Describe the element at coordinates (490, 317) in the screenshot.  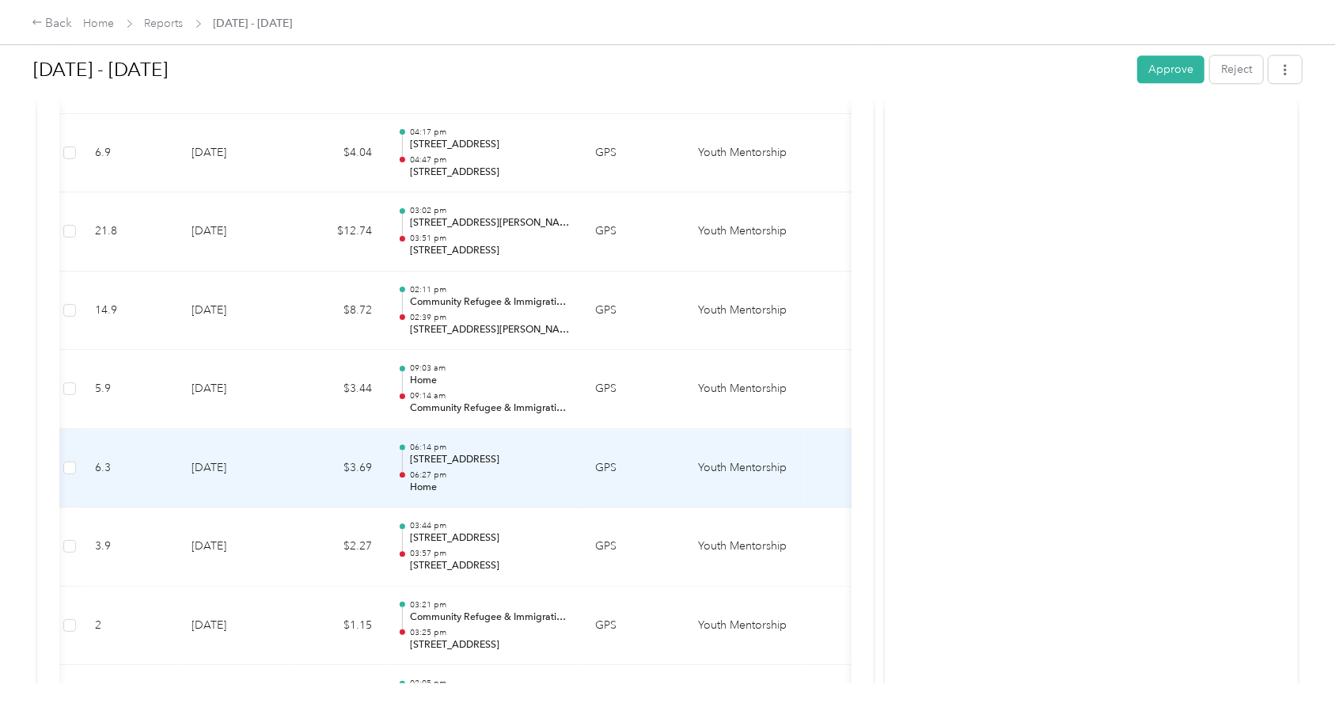
I see `p: 02:39 pm` at that location.